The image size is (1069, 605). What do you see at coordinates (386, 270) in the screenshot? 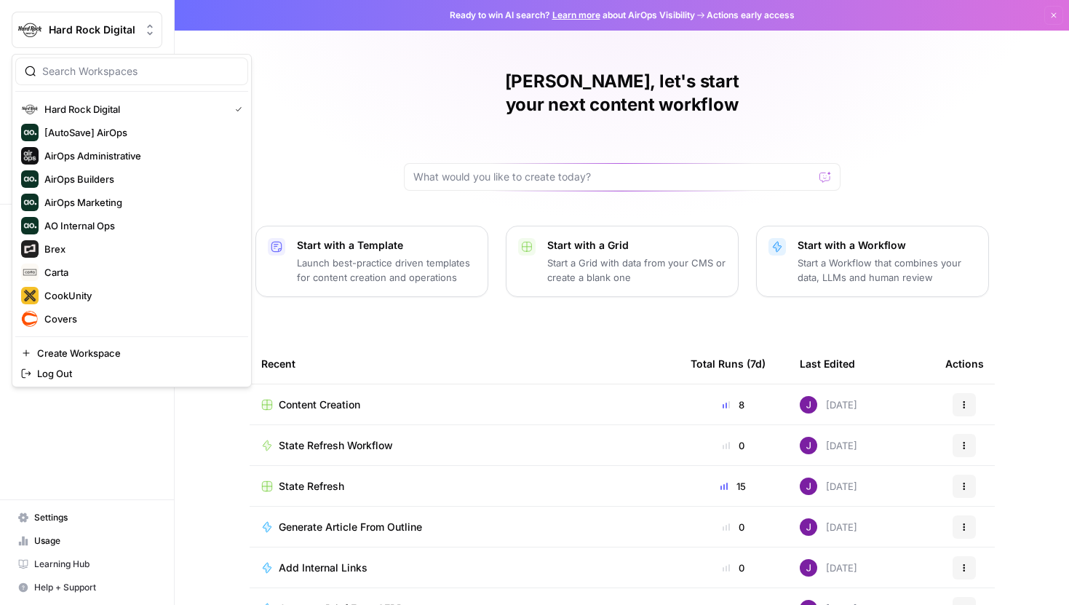
I see `p: Launch best-practice driven templates for content creation and operations` at bounding box center [386, 270].